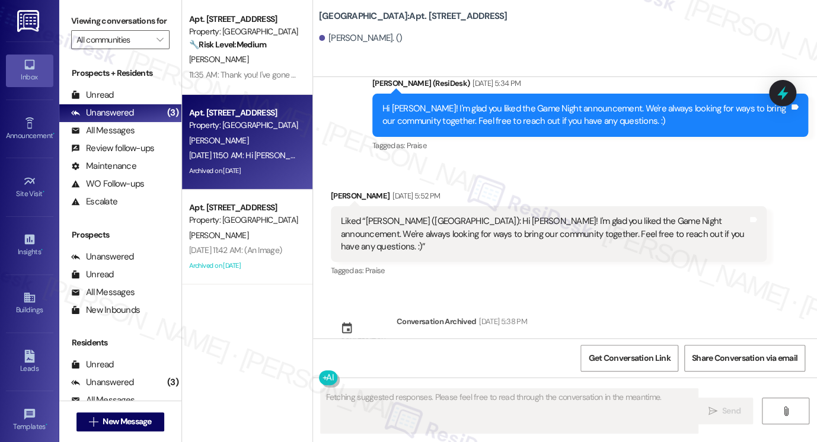 The width and height of the screenshot is (817, 442). Describe the element at coordinates (363, 347) in the screenshot. I see `div: Conversation archived` at that location.